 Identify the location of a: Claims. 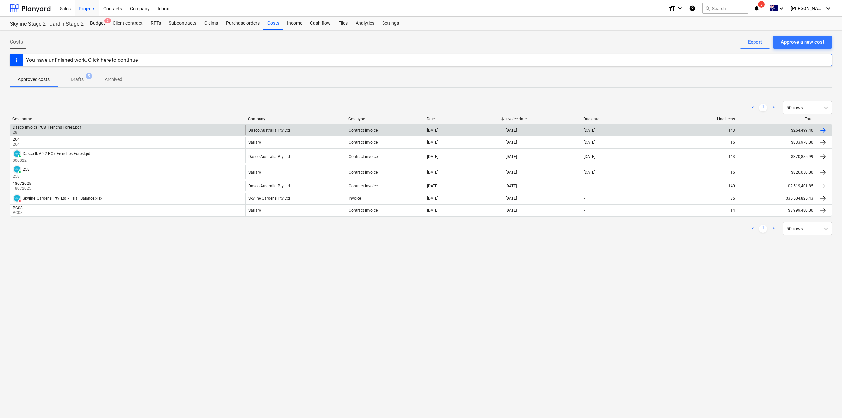
(211, 23).